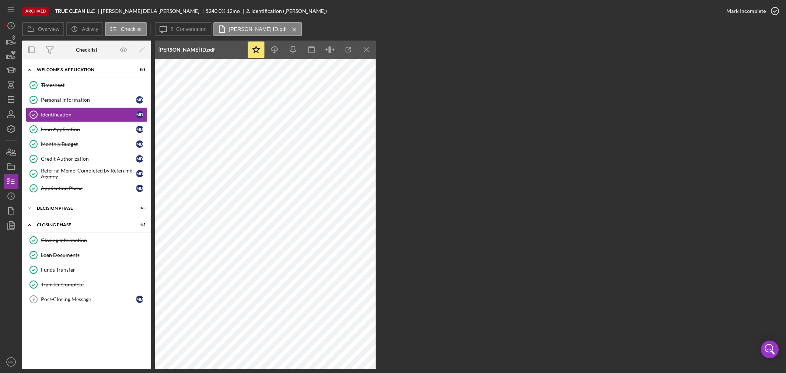  I want to click on b: TRUE CLEAN LLC, so click(75, 11).